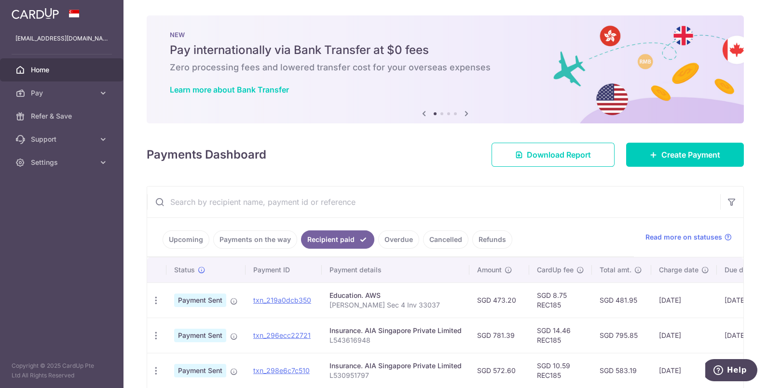  What do you see at coordinates (621, 335) in the screenshot?
I see `td: SGD 795.85` at bounding box center [621, 335].